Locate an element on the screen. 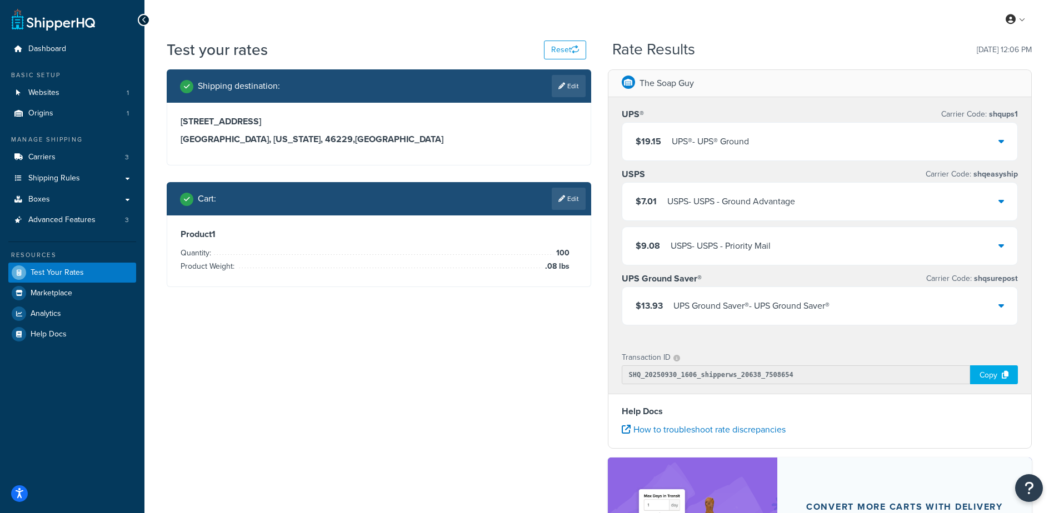  li: Marketplace is located at coordinates (72, 293).